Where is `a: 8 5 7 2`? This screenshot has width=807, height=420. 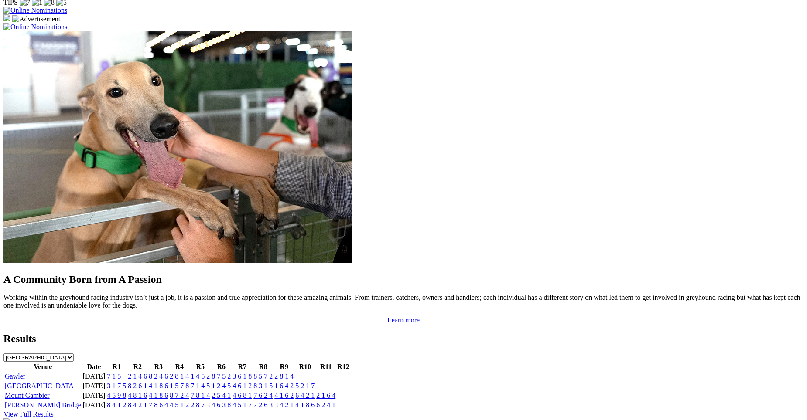 a: 8 5 7 2 is located at coordinates (263, 376).